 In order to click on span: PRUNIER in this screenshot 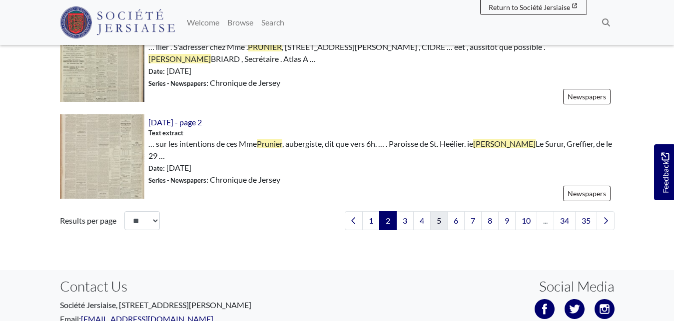, I will do `click(265, 46)`.